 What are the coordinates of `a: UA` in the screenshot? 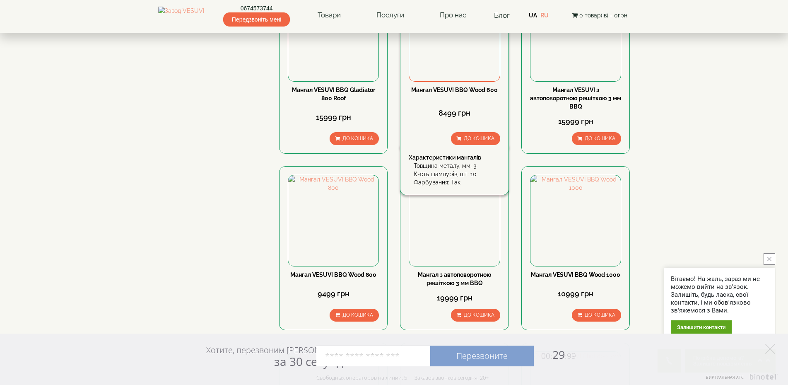 It's located at (533, 15).